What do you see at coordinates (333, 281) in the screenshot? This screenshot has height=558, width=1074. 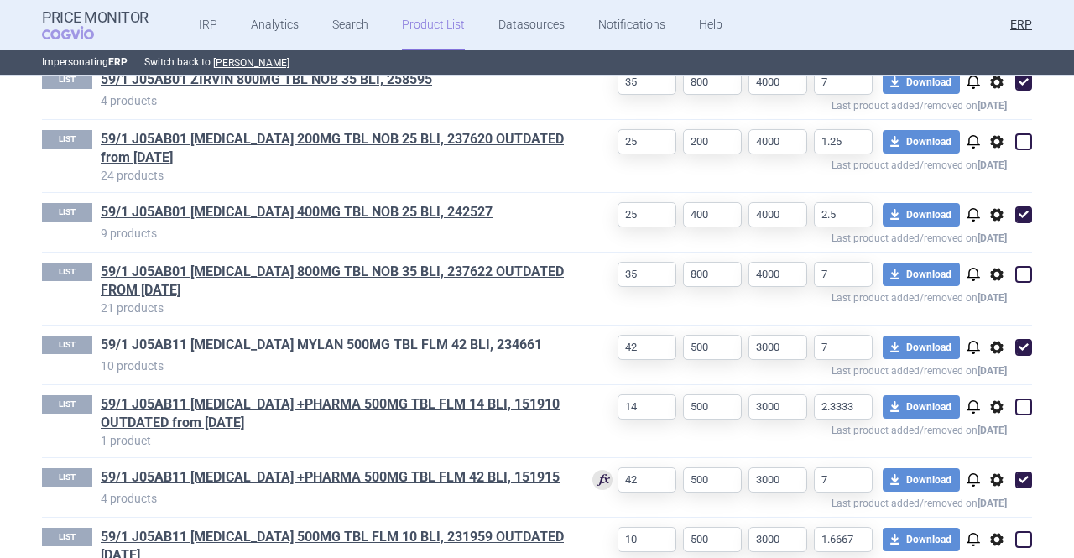 I see `h1: 59/1 J05AB01 ZOVIRAX 800MG TBL NOB 35 BLI, 237622 OUTDATED FROM 7.2.2024` at bounding box center [333, 281].